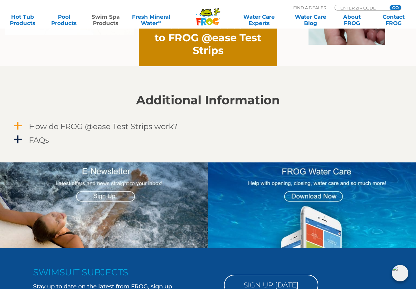 The width and height of the screenshot is (416, 289). I want to click on a: a How do FROG @ease Test Strips work?, so click(208, 126).